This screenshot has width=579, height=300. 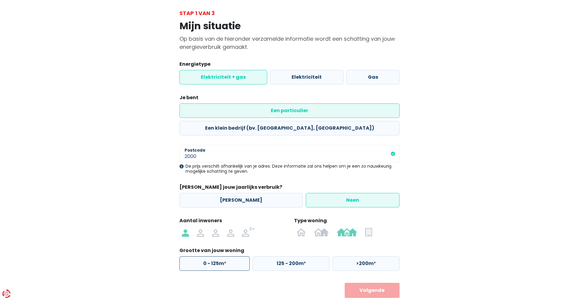 What do you see at coordinates (291, 264) in the screenshot?
I see `label: 125 - 200m²` at bounding box center [291, 264].